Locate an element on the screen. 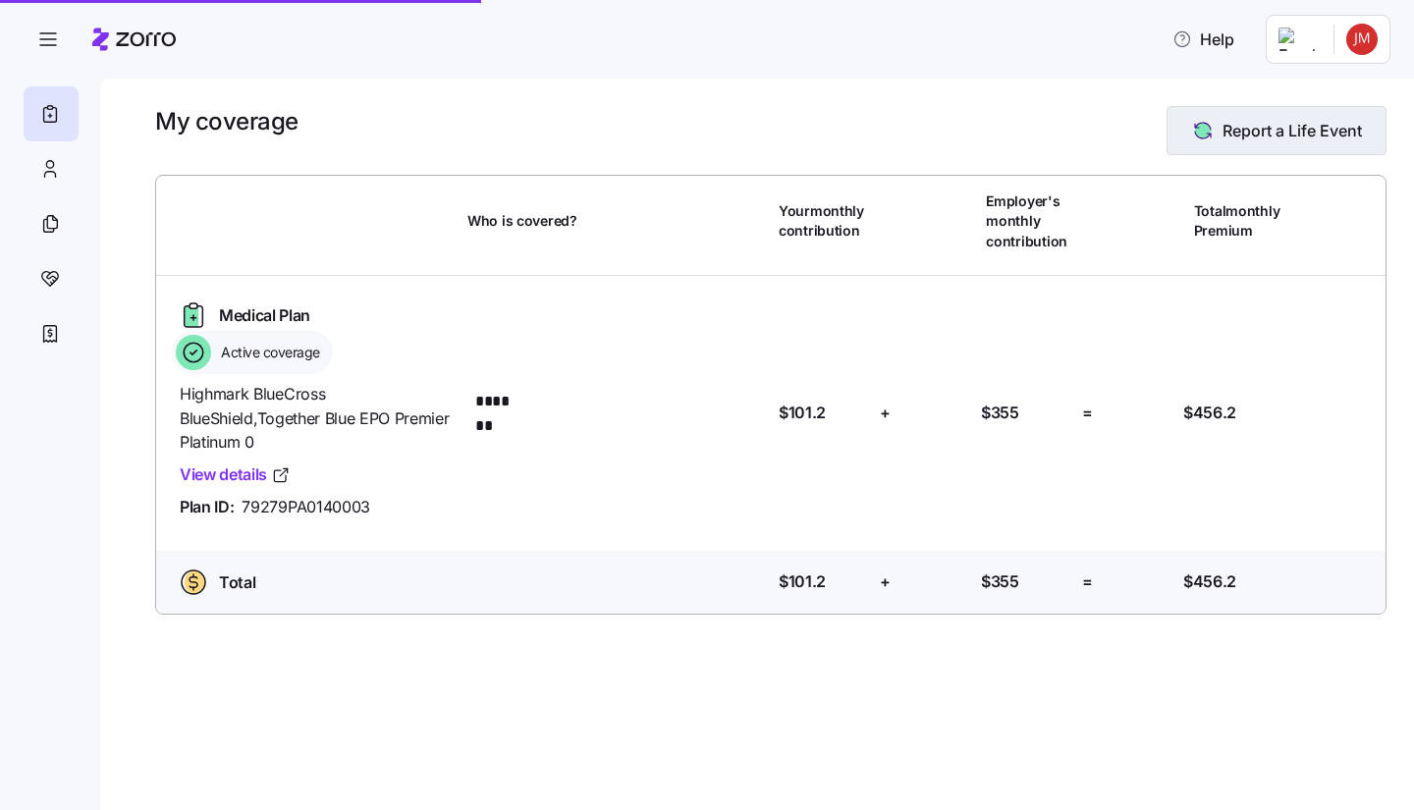 Image resolution: width=1414 pixels, height=810 pixels. span: Plan ID: is located at coordinates (206, 507).